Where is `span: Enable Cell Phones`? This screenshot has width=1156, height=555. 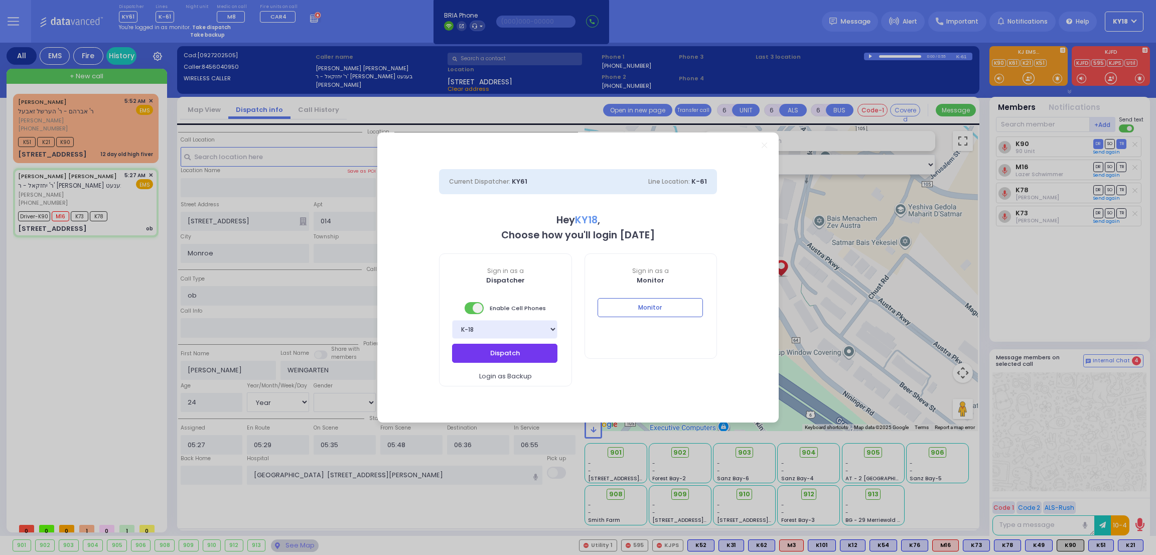
span: Enable Cell Phones is located at coordinates (505, 308).